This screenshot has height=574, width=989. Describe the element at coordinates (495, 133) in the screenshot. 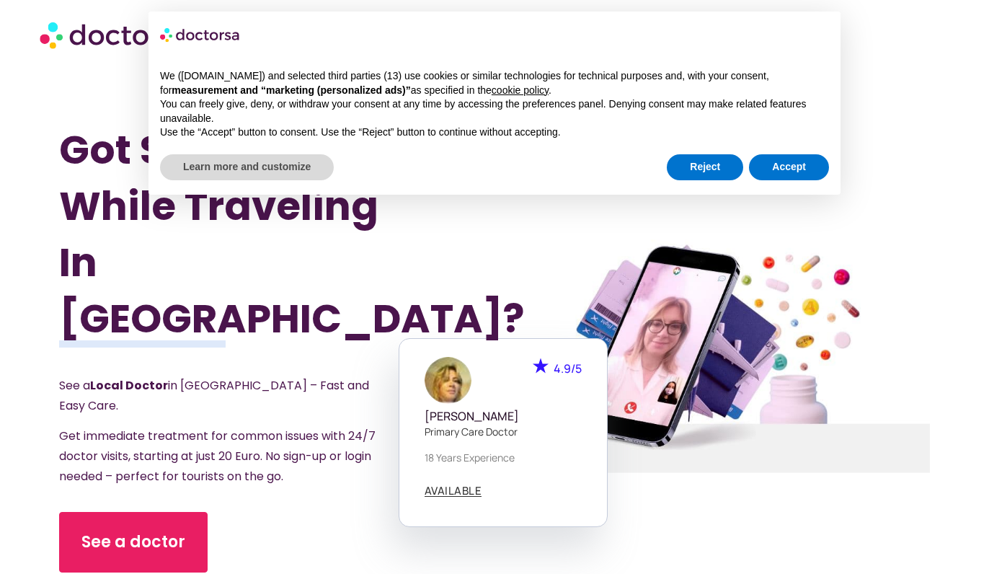

I see `p: Use the “Accept” button to consent. Use the “Reject” button to continue without accepting.` at that location.